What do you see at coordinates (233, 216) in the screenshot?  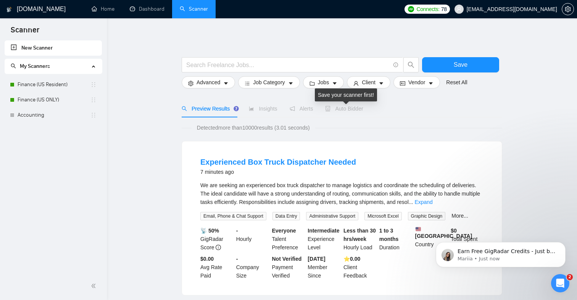 I see `span: Email, Phone & Chat Support` at bounding box center [233, 216].